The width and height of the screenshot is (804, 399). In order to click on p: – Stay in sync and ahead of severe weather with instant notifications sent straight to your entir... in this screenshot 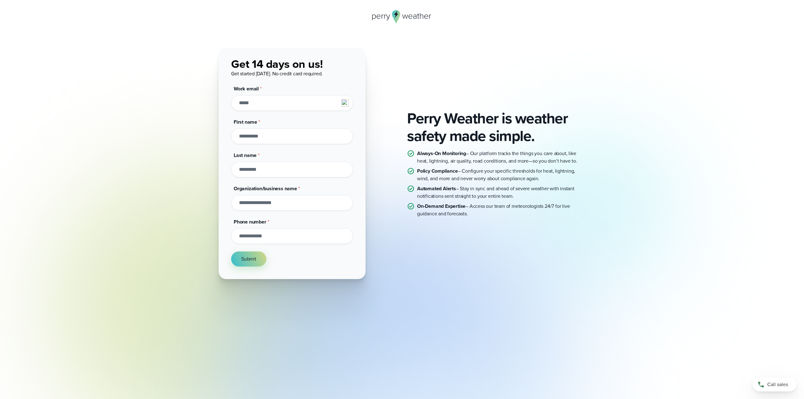, I will do `click(501, 192)`.